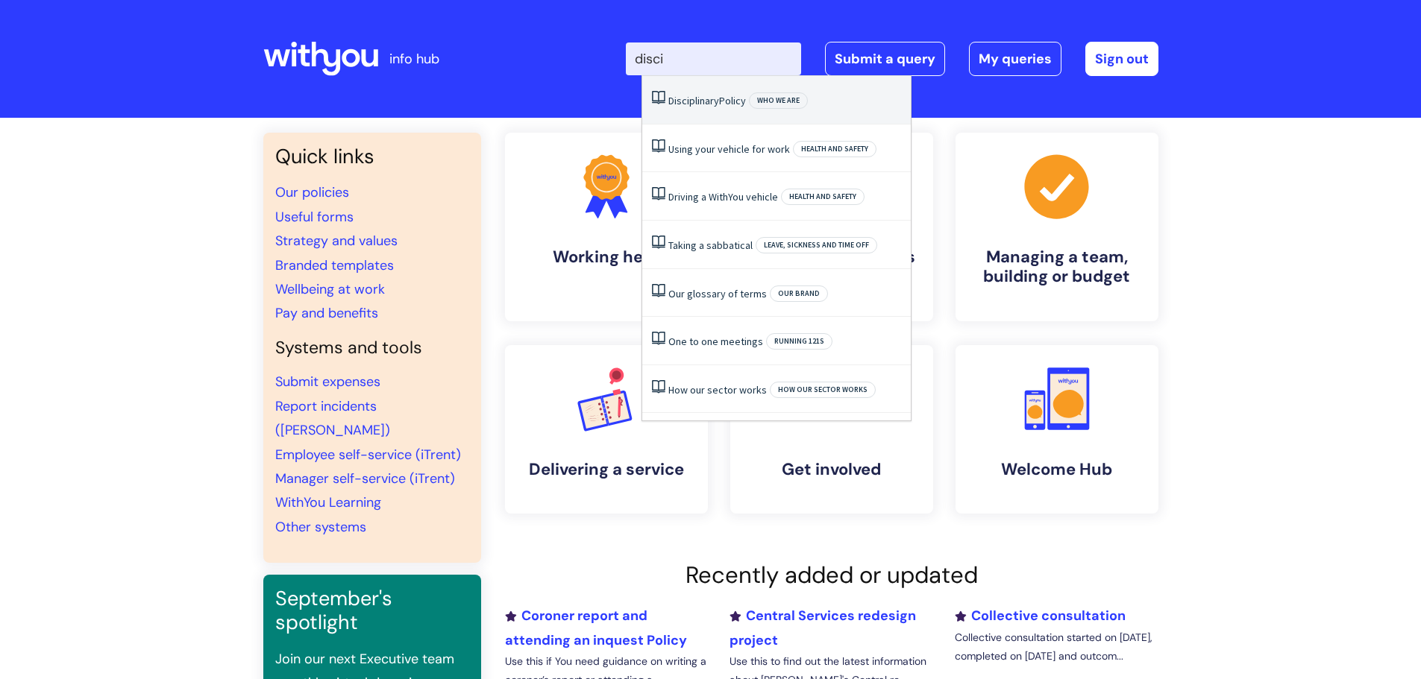 This screenshot has height=679, width=1421. I want to click on span: How our sector works, so click(823, 390).